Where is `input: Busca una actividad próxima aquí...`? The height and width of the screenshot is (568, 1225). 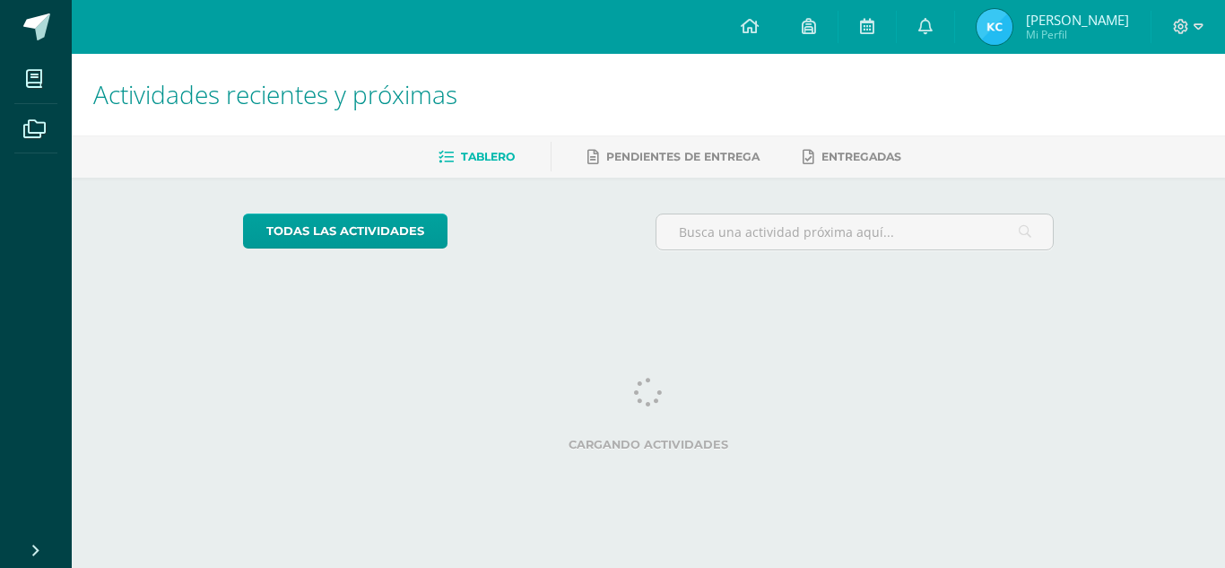
input: Busca una actividad próxima aquí... is located at coordinates (855, 231).